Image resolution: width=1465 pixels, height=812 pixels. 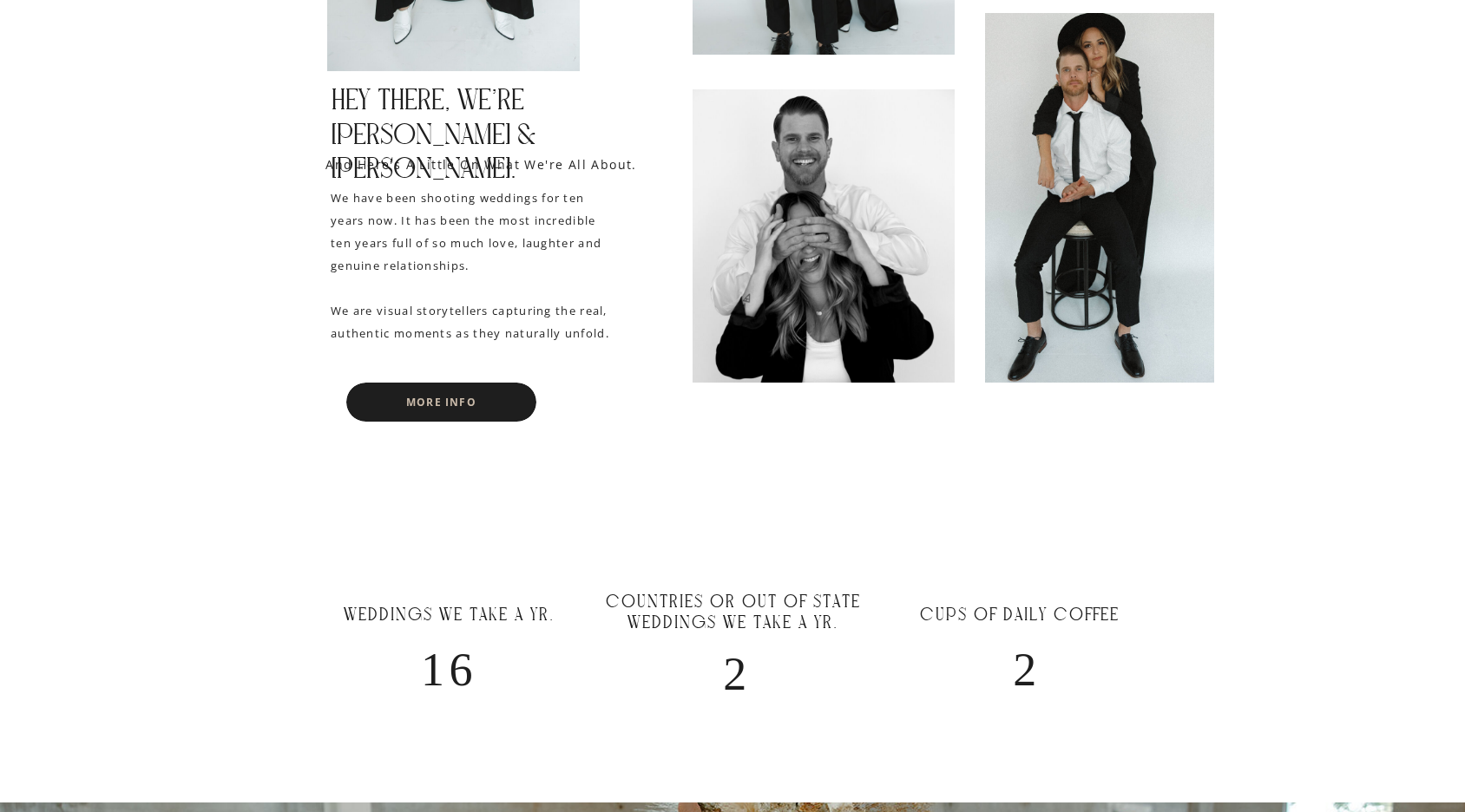 I want to click on a: MORE INFO, so click(x=441, y=403).